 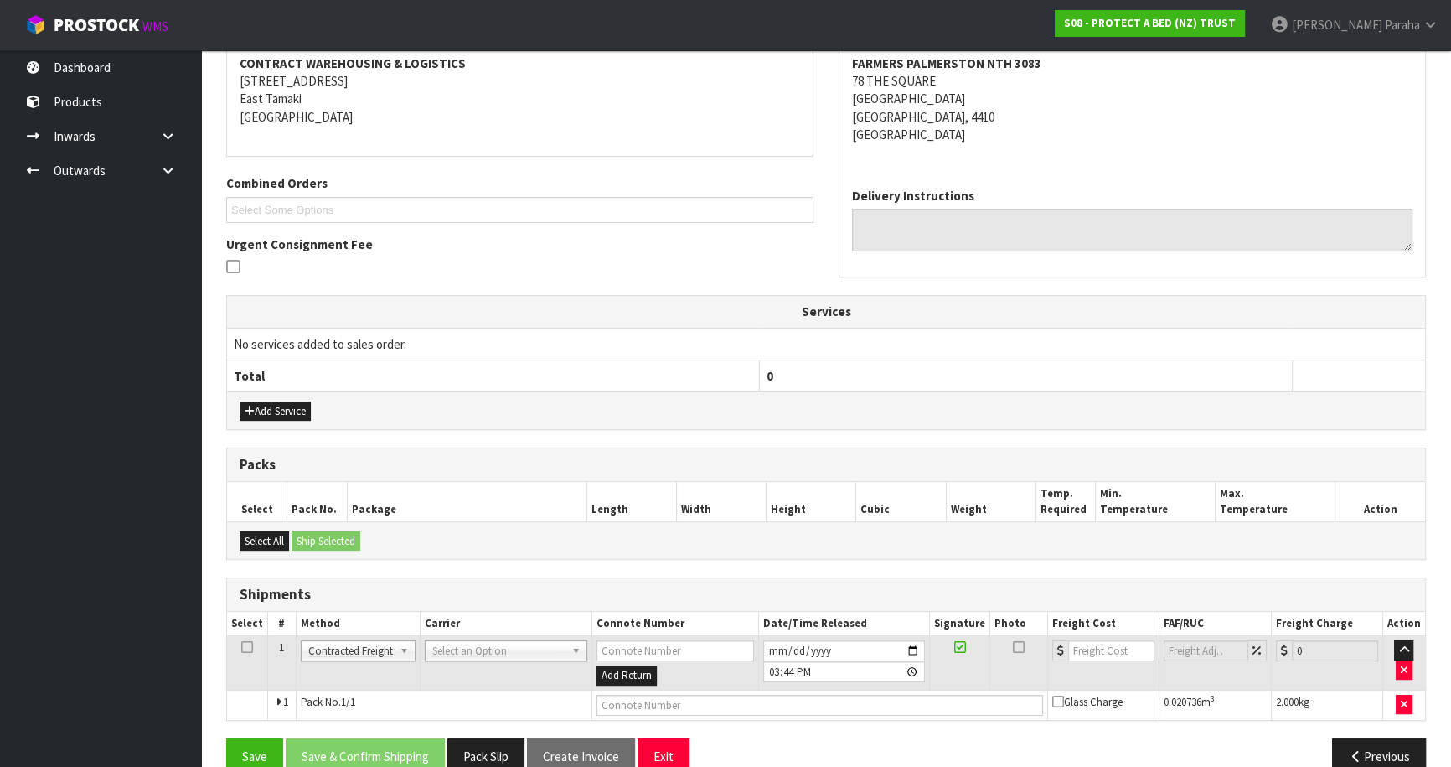 I want to click on th: Photo, so click(x=1019, y=623).